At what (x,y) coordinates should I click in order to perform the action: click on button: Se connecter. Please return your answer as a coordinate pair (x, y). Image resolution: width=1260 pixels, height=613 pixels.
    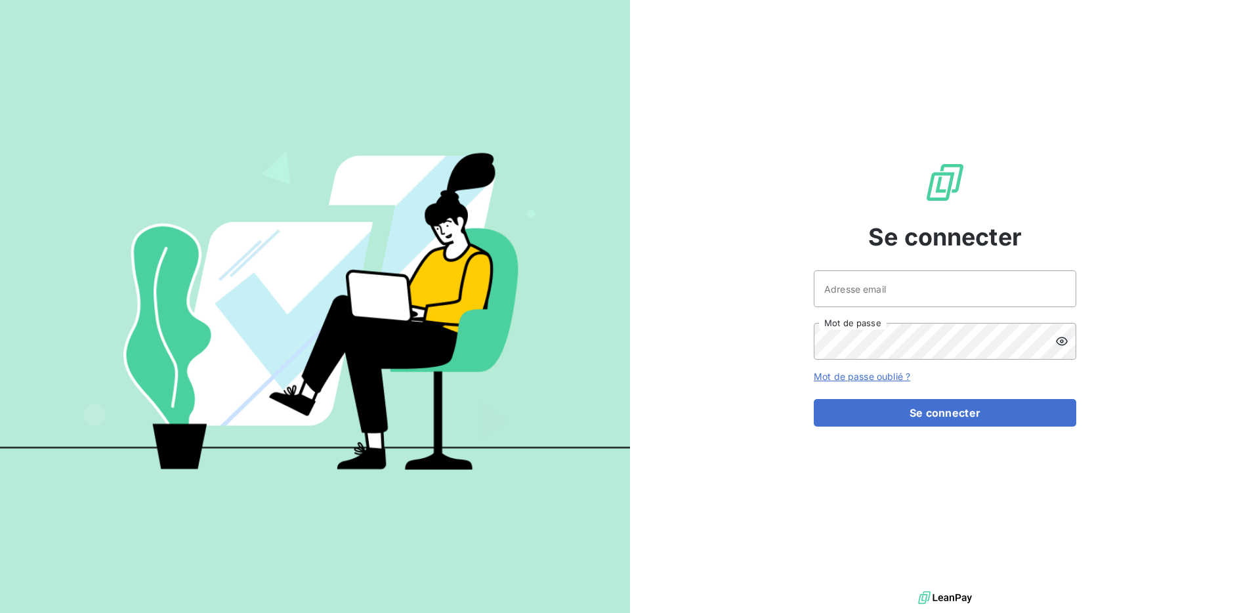
    Looking at the image, I should click on (945, 413).